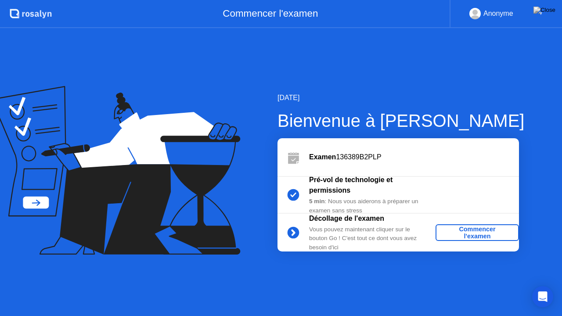 This screenshot has height=316, width=562. I want to click on div: Open Intercom Messenger, so click(542, 297).